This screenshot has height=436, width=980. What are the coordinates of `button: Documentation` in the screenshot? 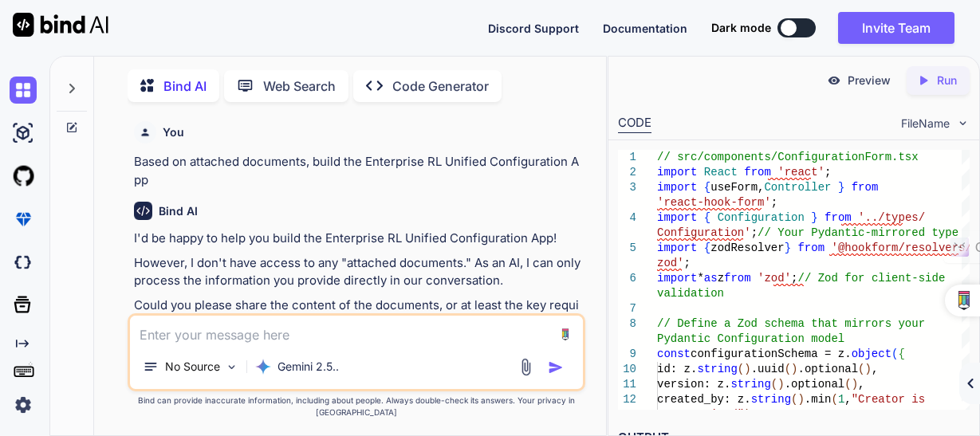 It's located at (645, 28).